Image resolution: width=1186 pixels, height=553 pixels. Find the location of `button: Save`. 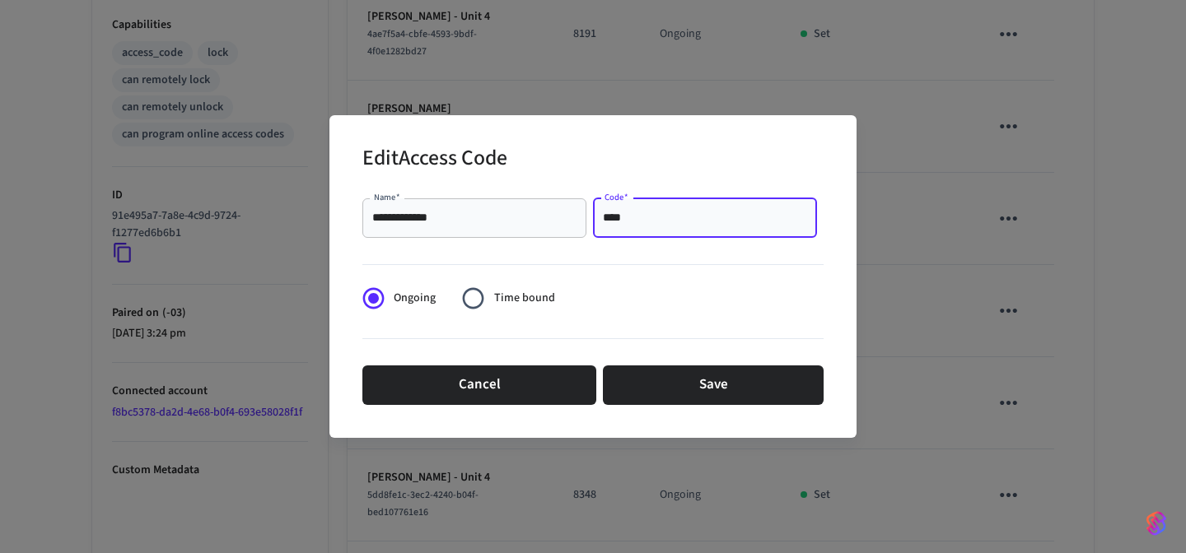

button: Save is located at coordinates (713, 385).